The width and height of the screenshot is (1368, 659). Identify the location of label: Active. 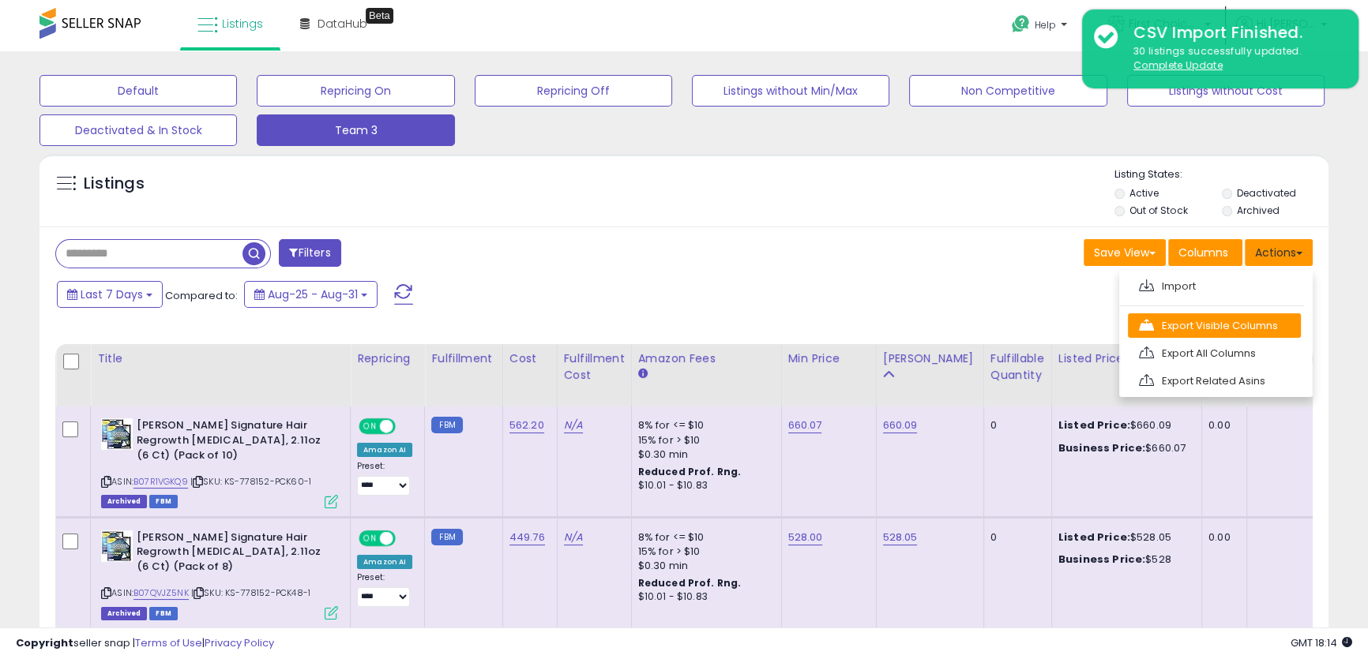
(1143, 193).